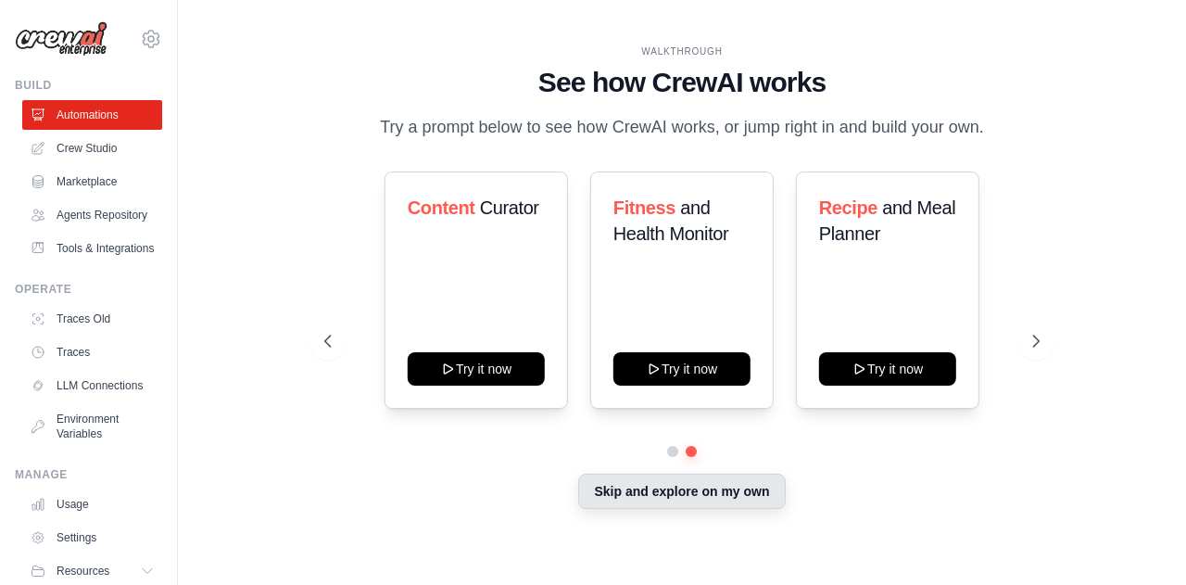 The width and height of the screenshot is (1186, 585). Describe the element at coordinates (887, 221) in the screenshot. I see `span: and Meal Planner` at that location.